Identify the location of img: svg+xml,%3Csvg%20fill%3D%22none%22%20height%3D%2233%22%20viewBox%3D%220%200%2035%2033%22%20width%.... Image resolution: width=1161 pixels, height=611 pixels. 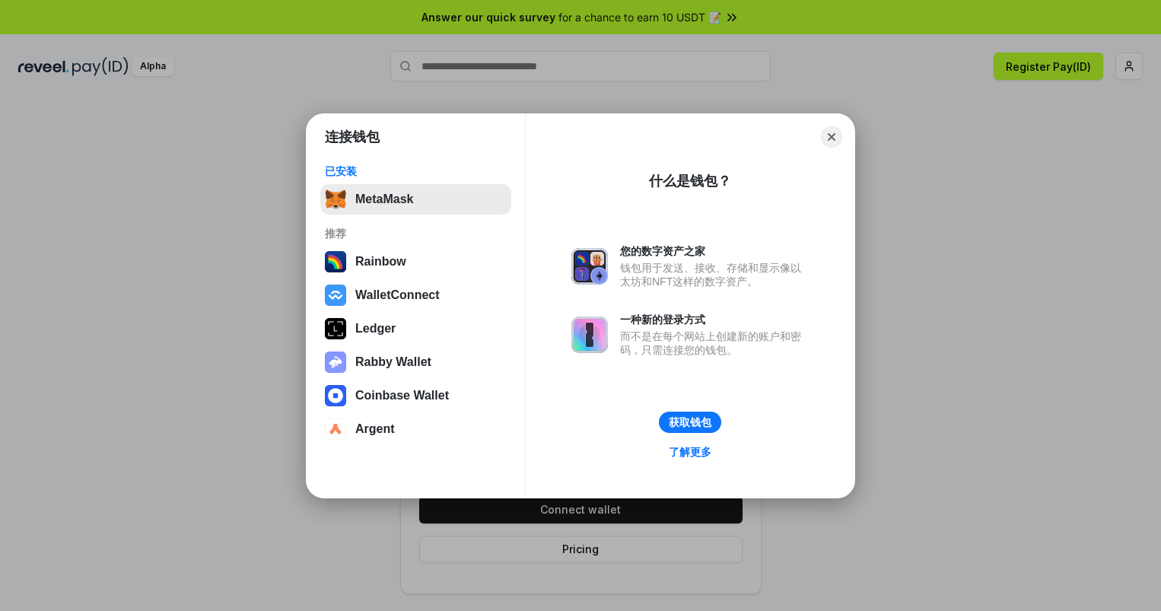
(335, 199).